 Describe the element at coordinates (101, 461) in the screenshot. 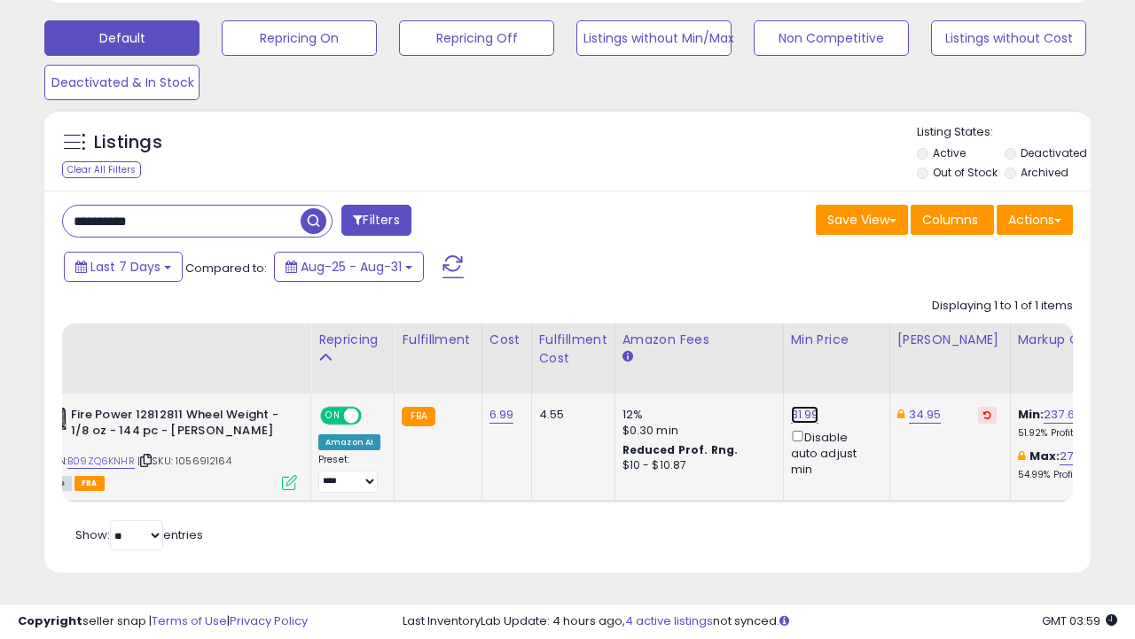

I see `a: B09ZQ6KNHR` at that location.